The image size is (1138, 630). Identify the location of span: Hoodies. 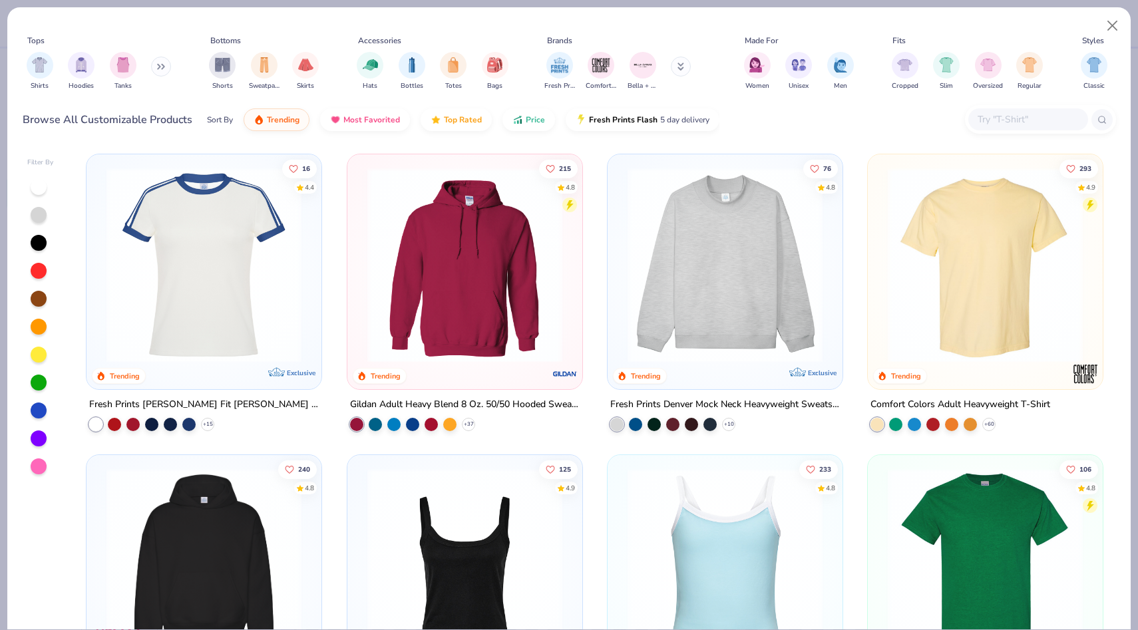
(81, 86).